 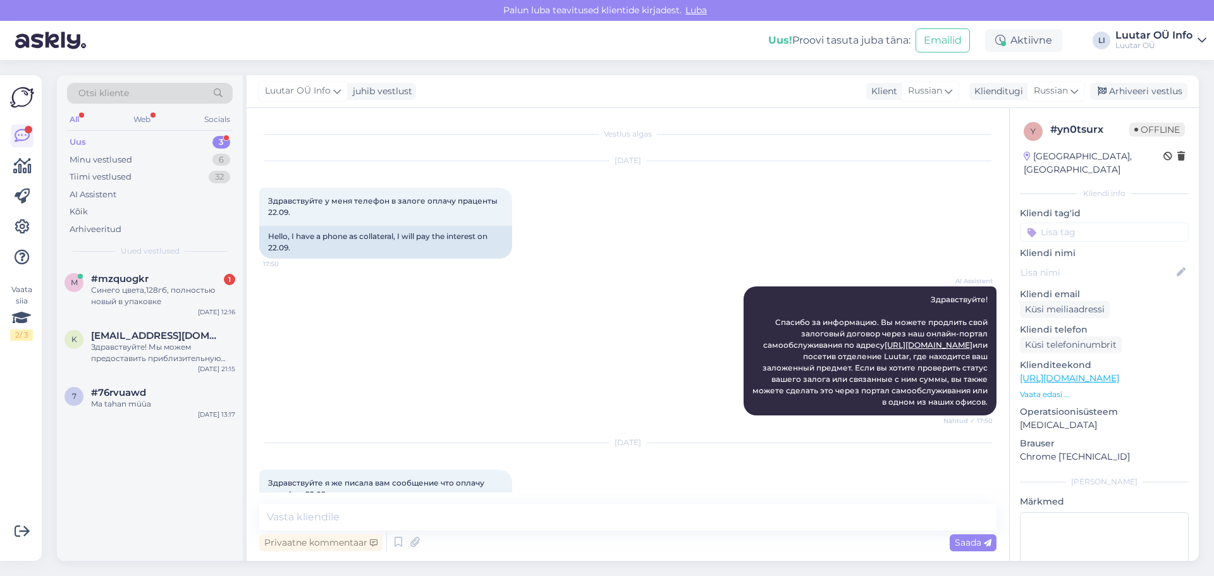 I want to click on span: Offline, so click(x=1157, y=130).